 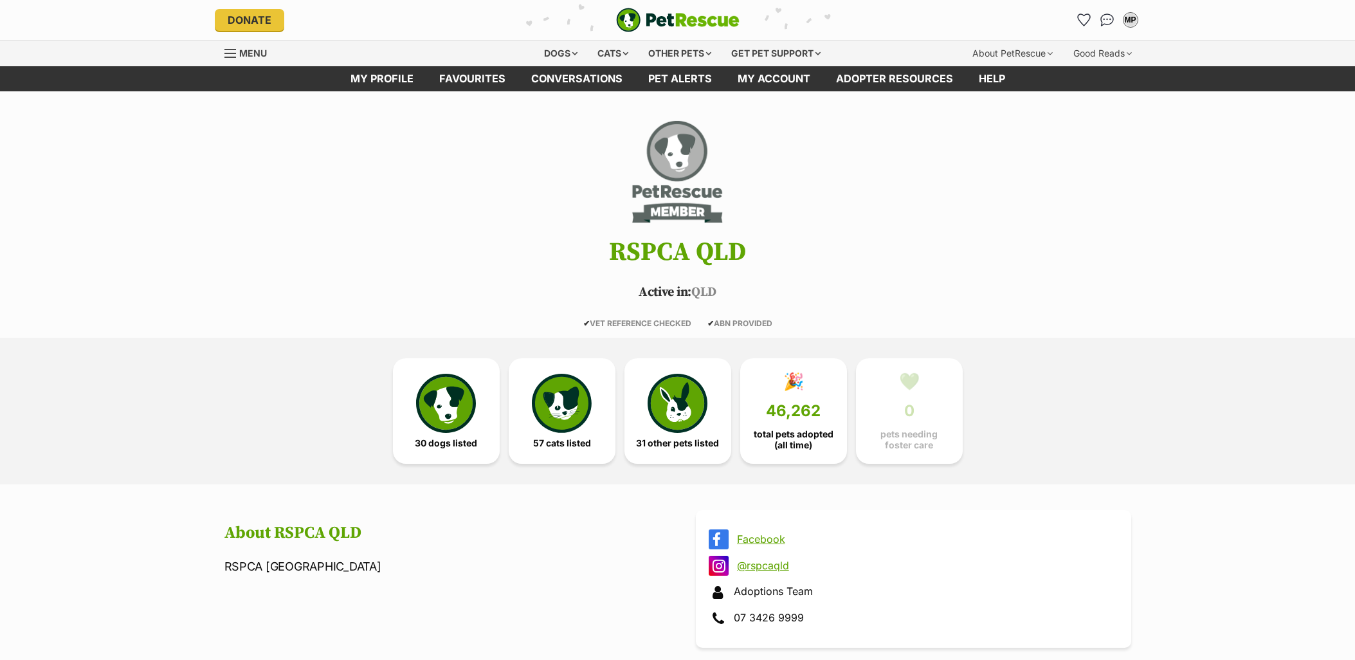 What do you see at coordinates (613, 53) in the screenshot?
I see `div: Cats` at bounding box center [613, 53].